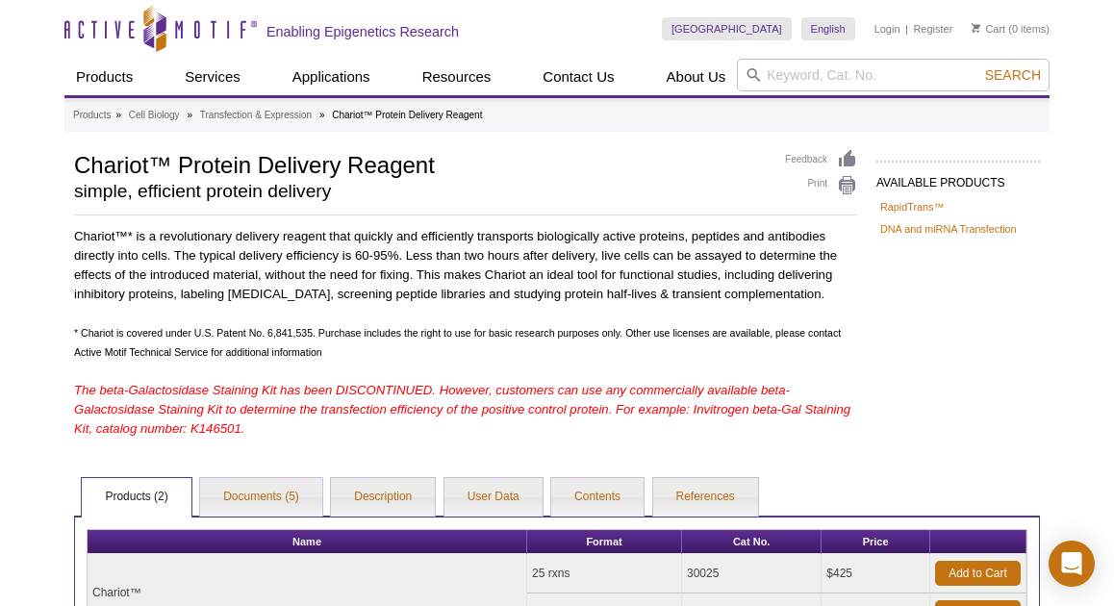 Image resolution: width=1114 pixels, height=606 pixels. Describe the element at coordinates (331, 77) in the screenshot. I see `a: Applications` at that location.